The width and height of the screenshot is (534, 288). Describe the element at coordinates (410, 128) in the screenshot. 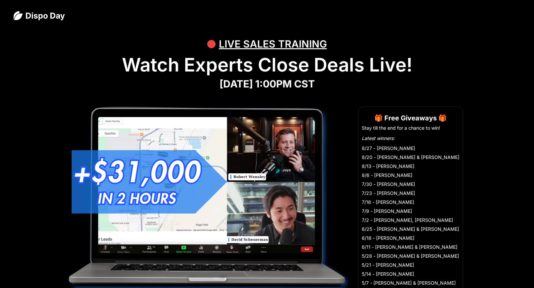

I see `li: Stay till the end for a chance to win!` at that location.